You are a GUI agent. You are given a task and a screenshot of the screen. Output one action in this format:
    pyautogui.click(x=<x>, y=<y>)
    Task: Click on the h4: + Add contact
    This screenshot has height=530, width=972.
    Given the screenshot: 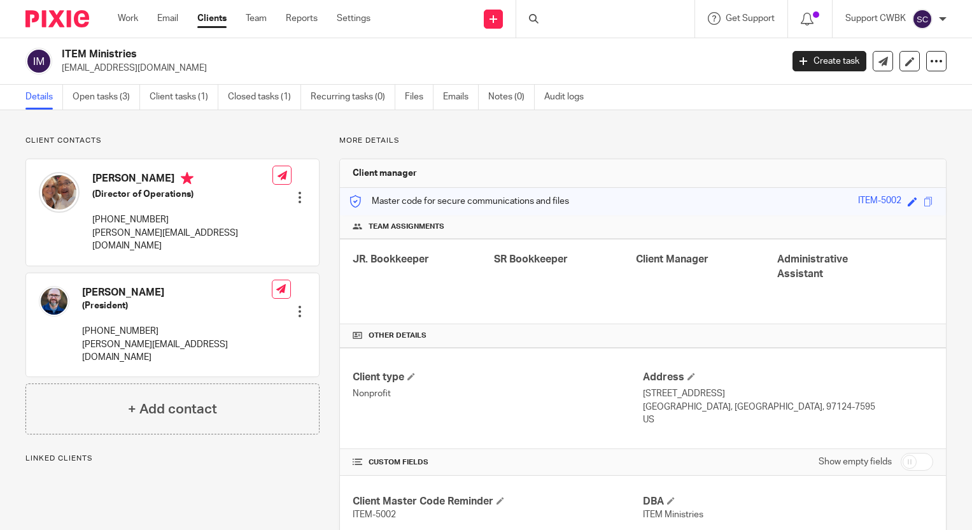 What is the action you would take?
    pyautogui.click(x=173, y=409)
    